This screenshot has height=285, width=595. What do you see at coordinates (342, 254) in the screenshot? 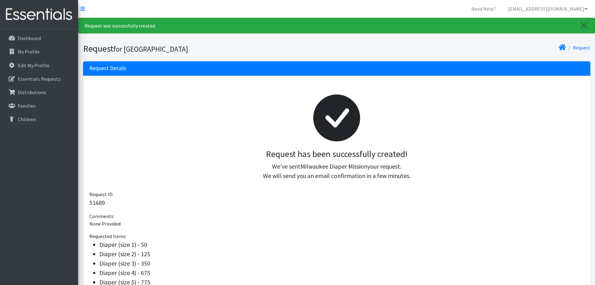
I see `li: Diaper (size 2) - 125` at bounding box center [342, 254].